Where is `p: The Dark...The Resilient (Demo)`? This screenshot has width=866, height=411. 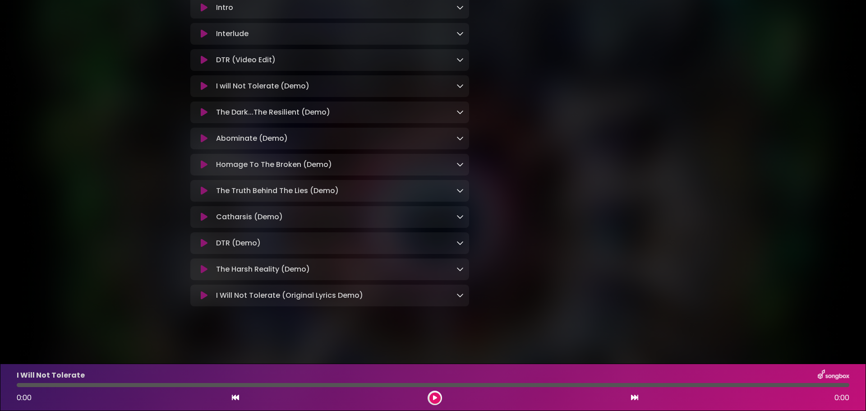 p: The Dark...The Resilient (Demo) is located at coordinates (273, 112).